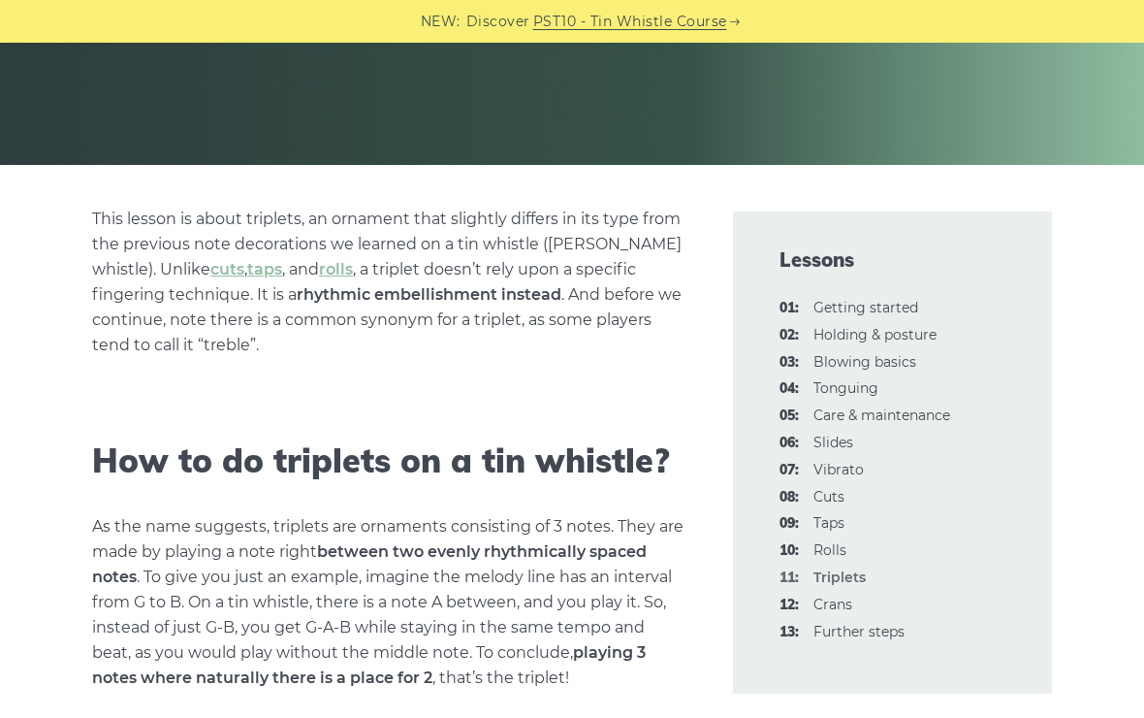  What do you see at coordinates (789, 605) in the screenshot?
I see `span: 12:` at bounding box center [789, 605].